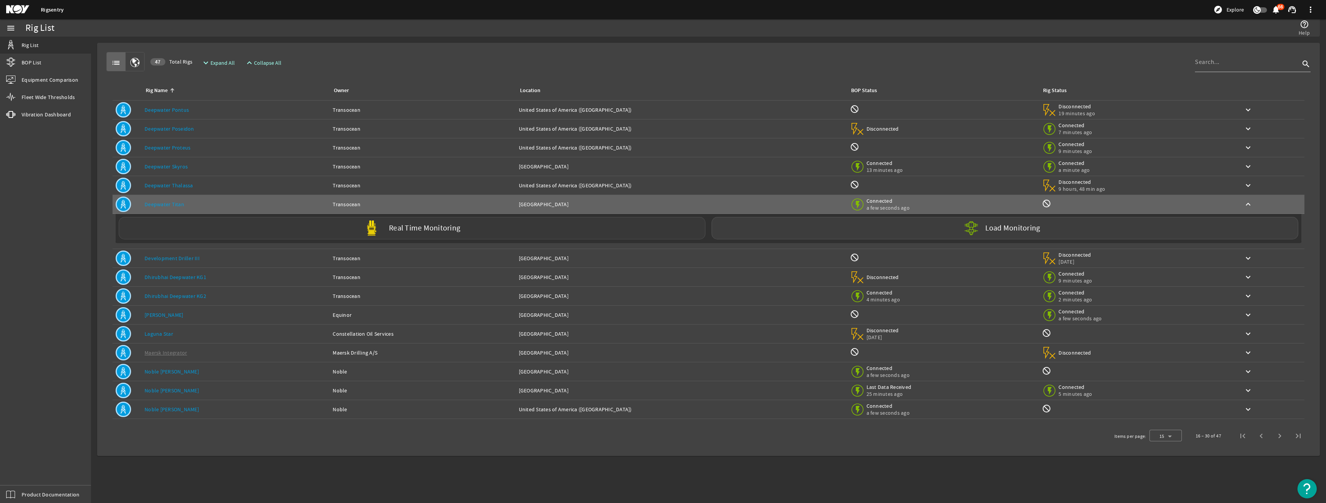 The height and width of the screenshot is (503, 1326). Describe the element at coordinates (1075, 300) in the screenshot. I see `span: 2 minutes ago` at that location.